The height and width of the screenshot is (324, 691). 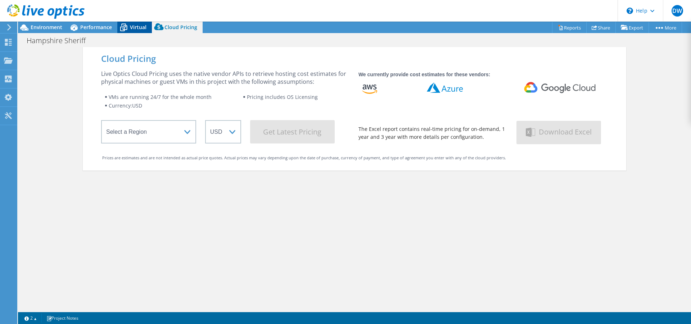 What do you see at coordinates (354, 59) in the screenshot?
I see `div: Cloud Pricing` at bounding box center [354, 59].